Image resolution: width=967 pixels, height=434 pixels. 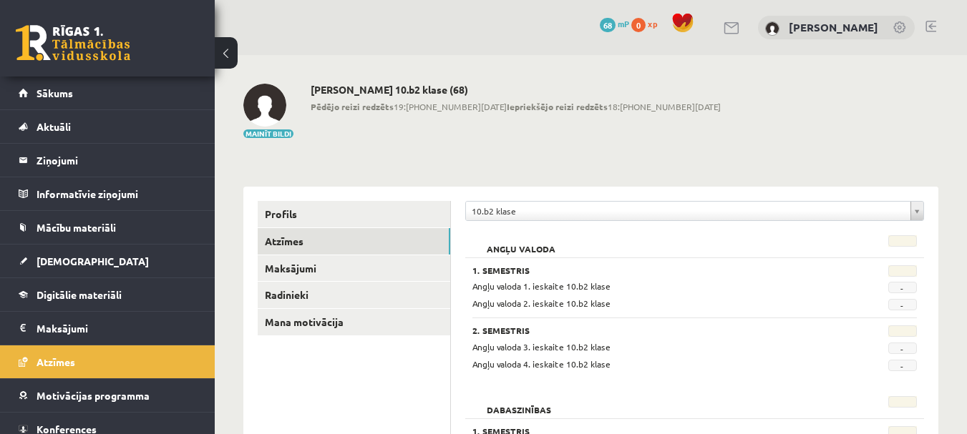 I want to click on span: mP, so click(x=623, y=24).